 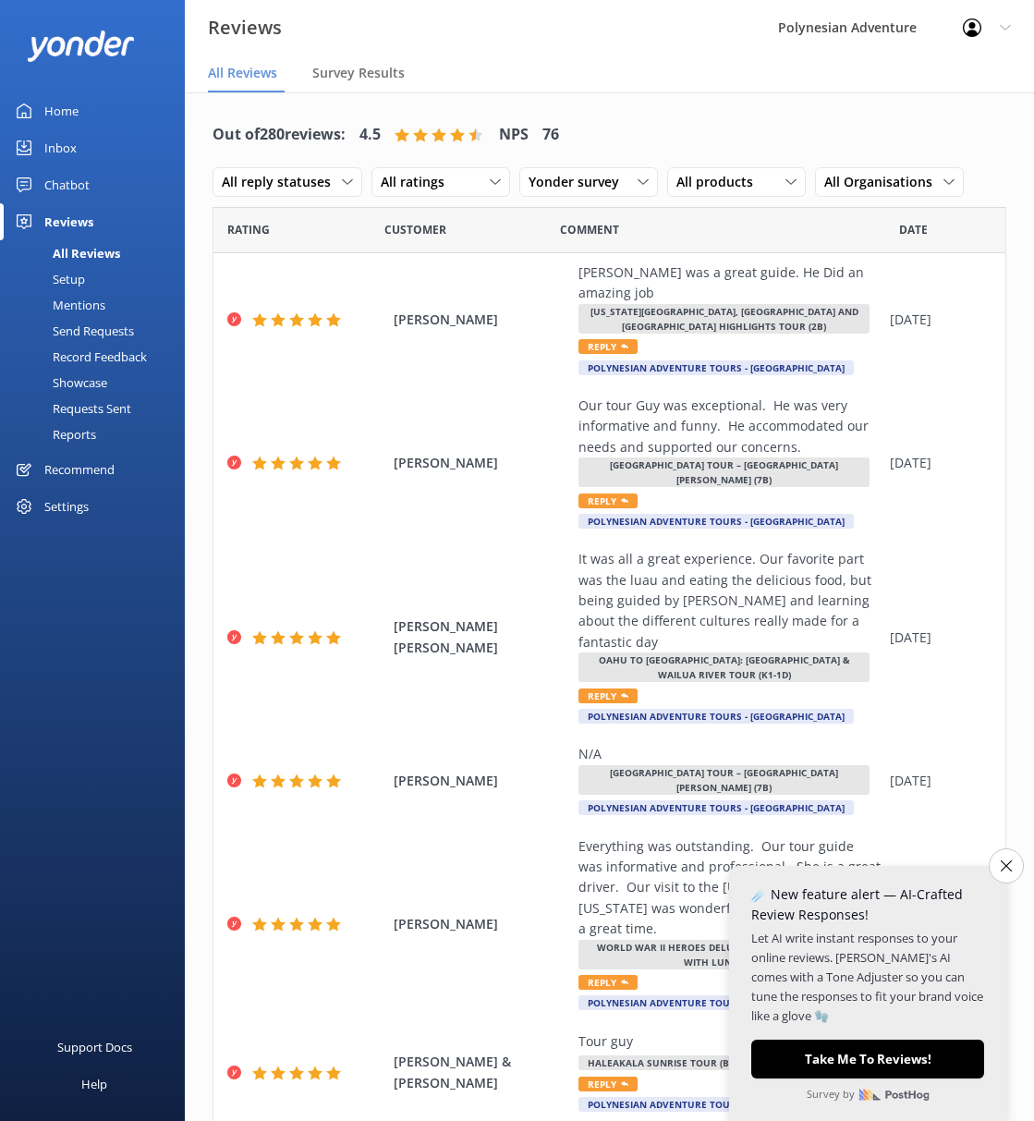 What do you see at coordinates (883, 182) in the screenshot?
I see `span: All Organisations` at bounding box center [883, 182].